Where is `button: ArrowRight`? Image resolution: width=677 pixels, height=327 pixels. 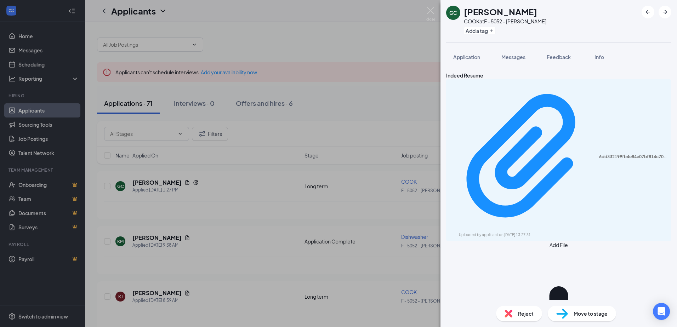 button: ArrowRight is located at coordinates (665, 12).